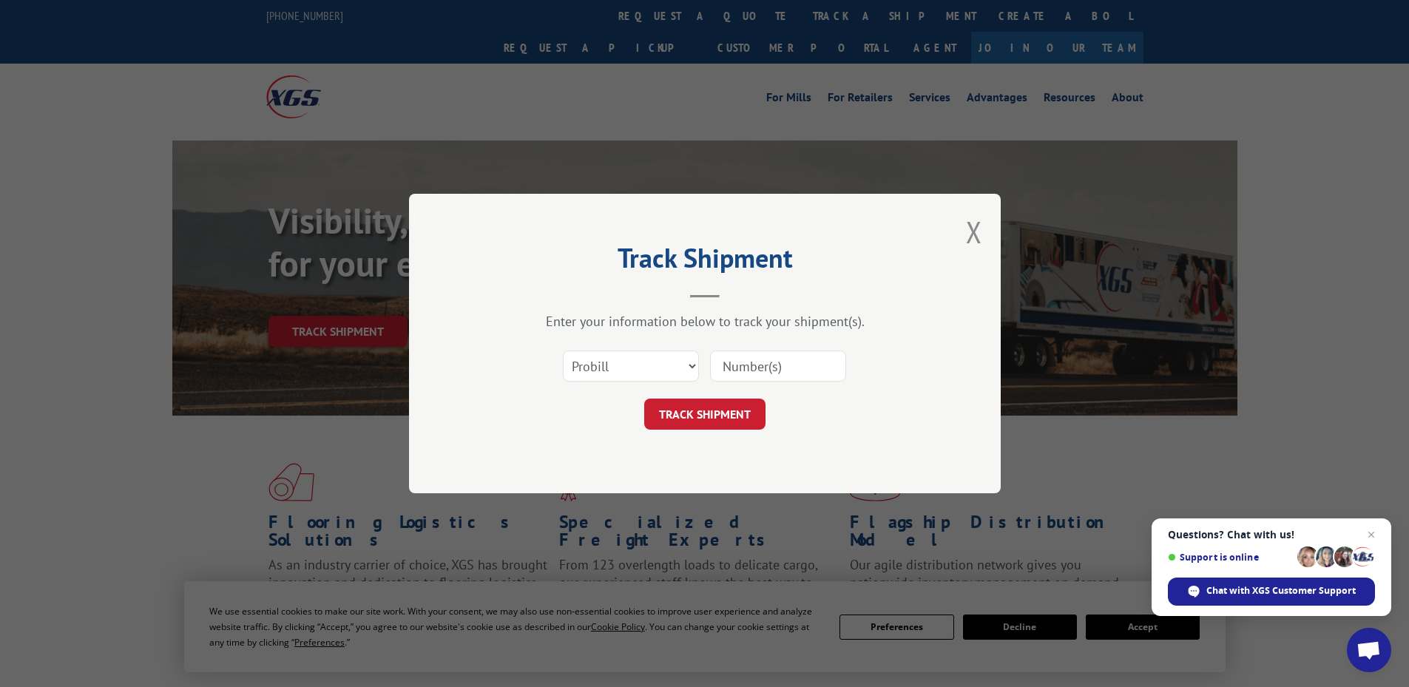  I want to click on div: Chat with XGS Customer Support, so click(1271, 592).